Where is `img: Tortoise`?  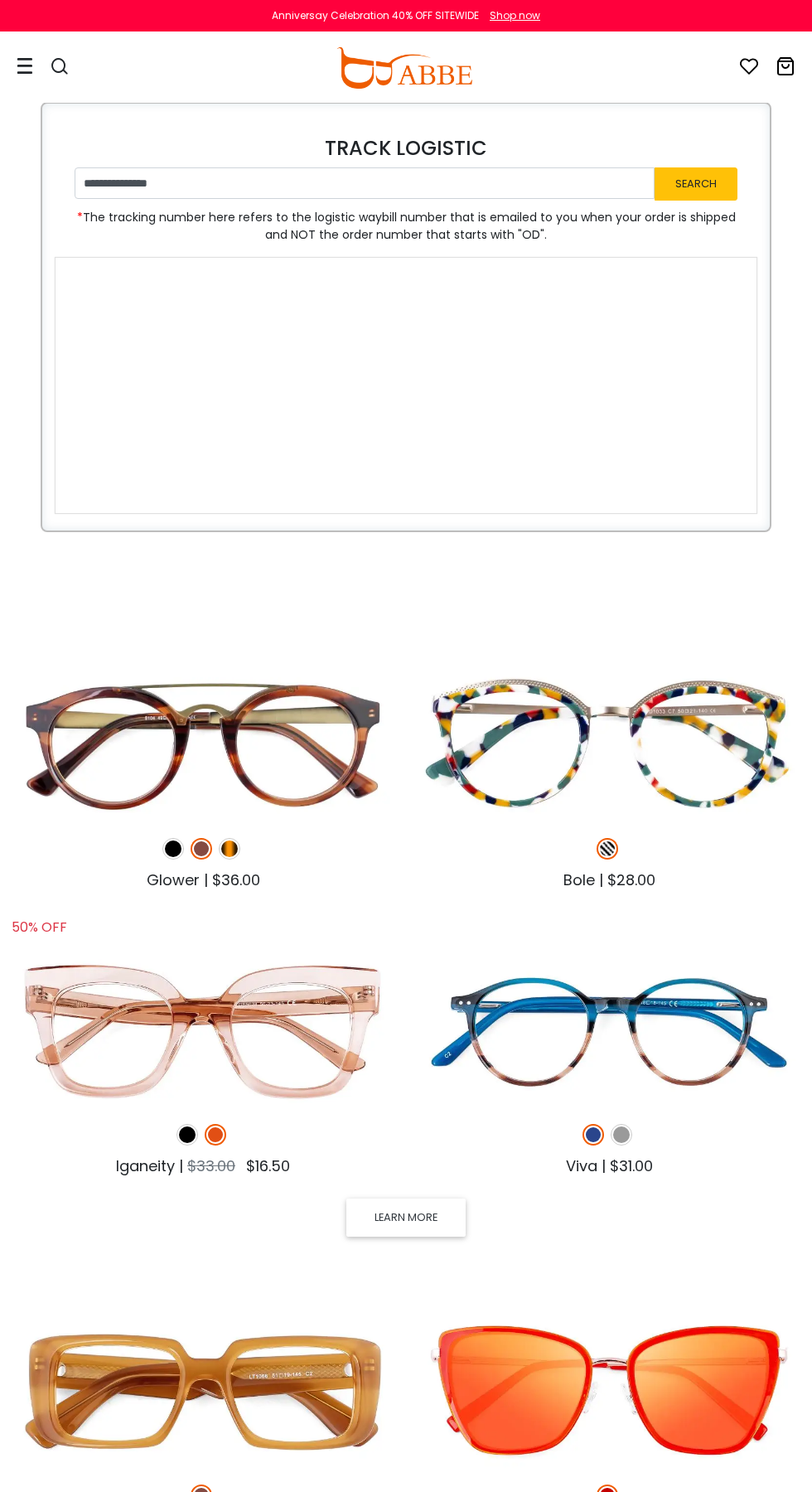 img: Tortoise is located at coordinates (229, 849).